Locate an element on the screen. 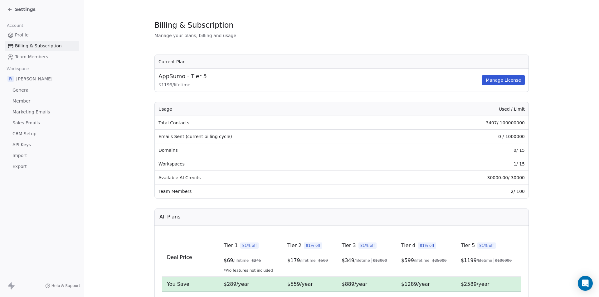 Image resolution: width=599 pixels, height=297 pixels. a: Settings is located at coordinates (22, 9).